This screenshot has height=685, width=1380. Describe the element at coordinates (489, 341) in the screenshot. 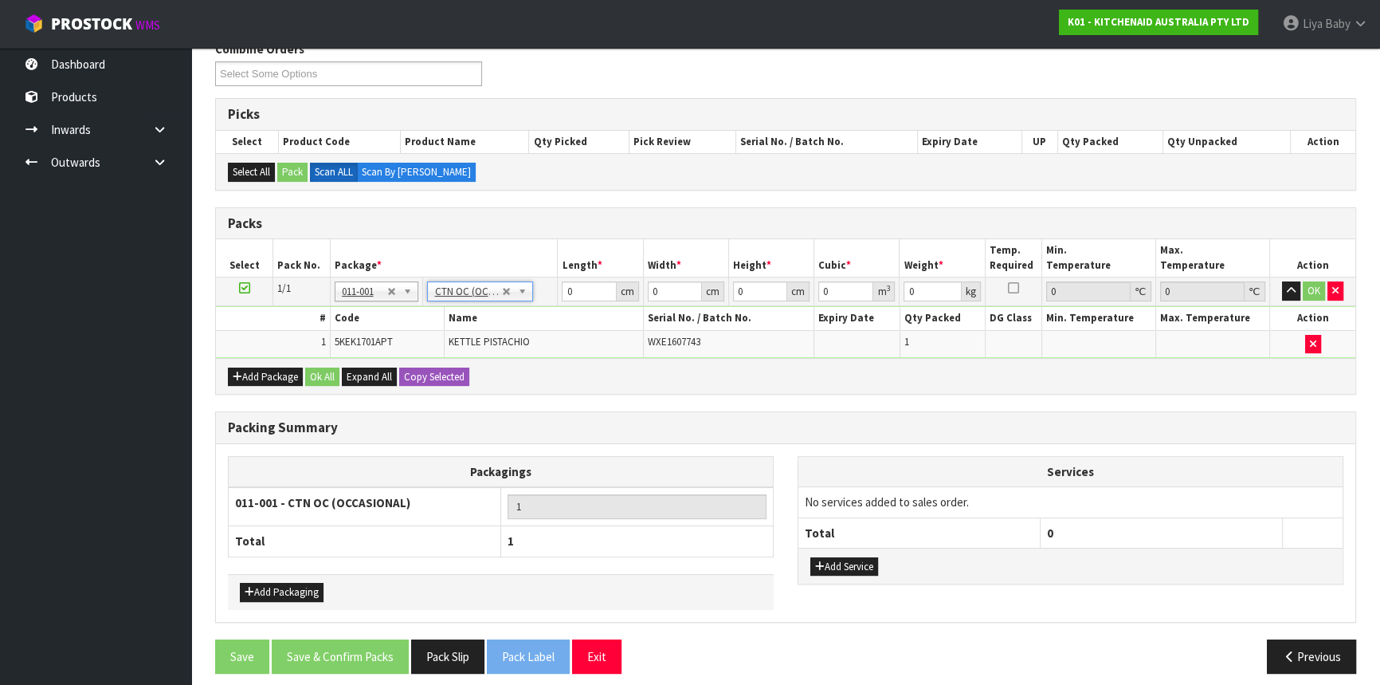

I see `span: KETTLE PISTACHIO` at that location.